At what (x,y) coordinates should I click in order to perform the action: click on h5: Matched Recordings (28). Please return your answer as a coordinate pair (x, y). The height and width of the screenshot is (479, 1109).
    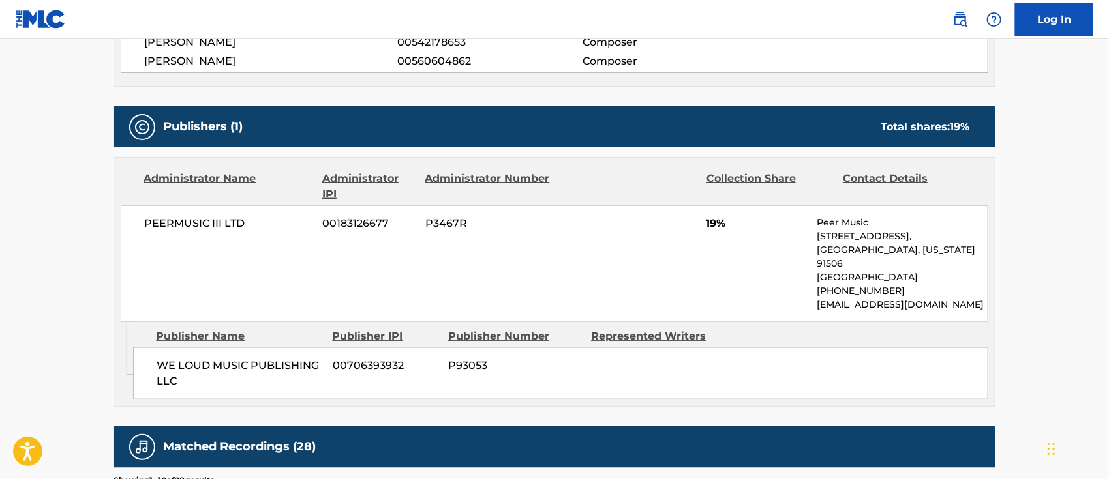
    Looking at the image, I should click on (239, 447).